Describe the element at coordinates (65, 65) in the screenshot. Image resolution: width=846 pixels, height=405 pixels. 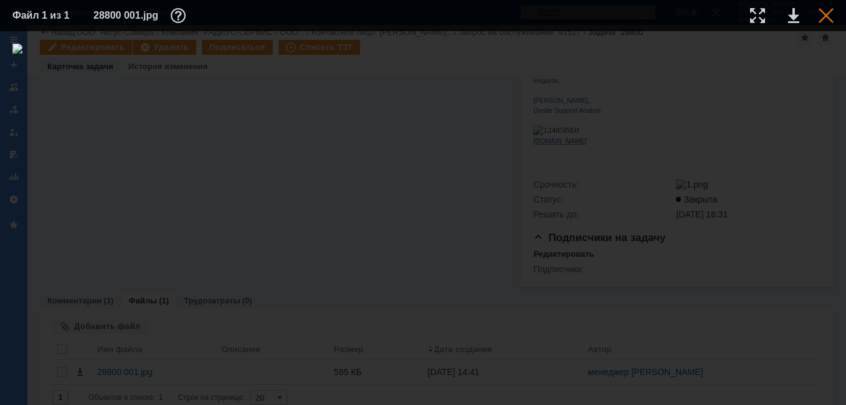
I see `u: Серийный № оборудования:` at that location.